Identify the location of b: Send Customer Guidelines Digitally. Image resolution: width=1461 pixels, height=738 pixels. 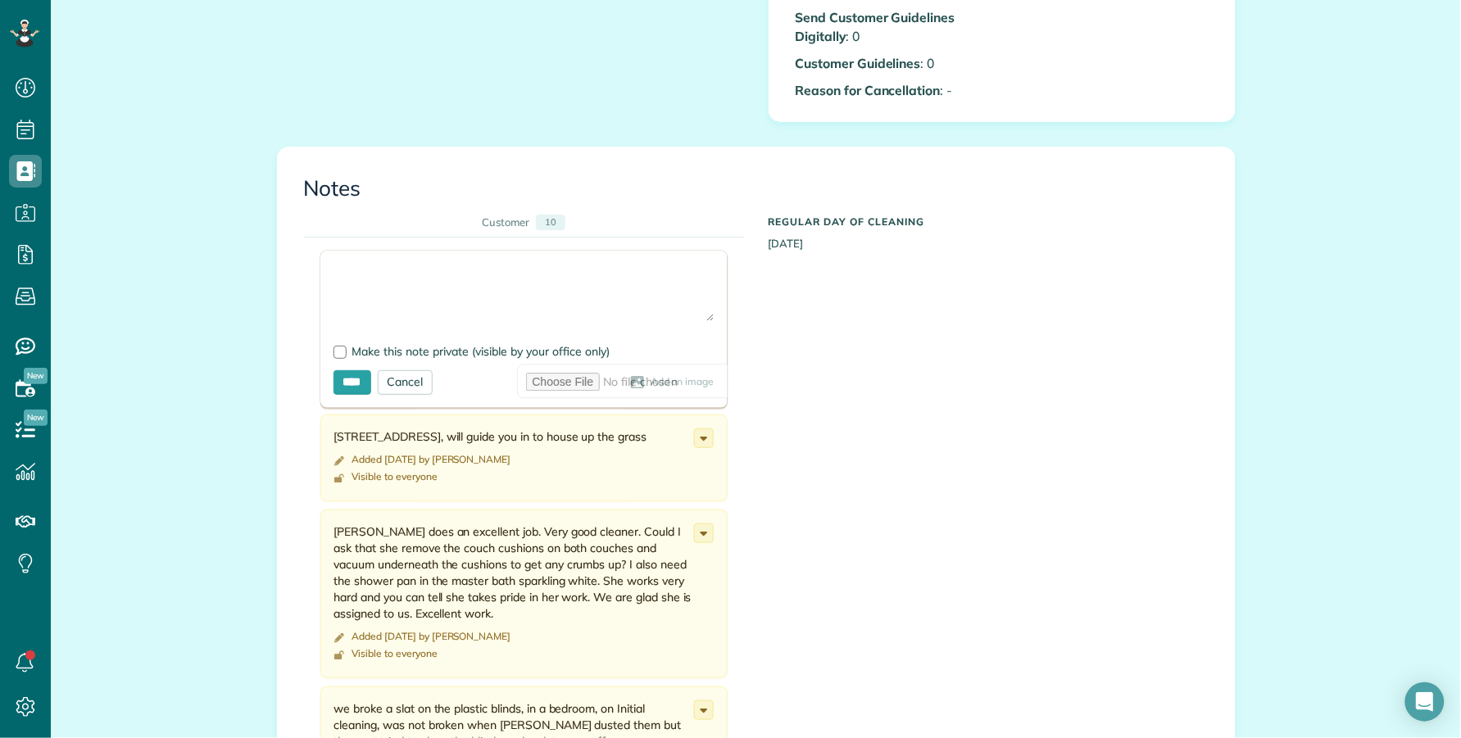
(875, 26).